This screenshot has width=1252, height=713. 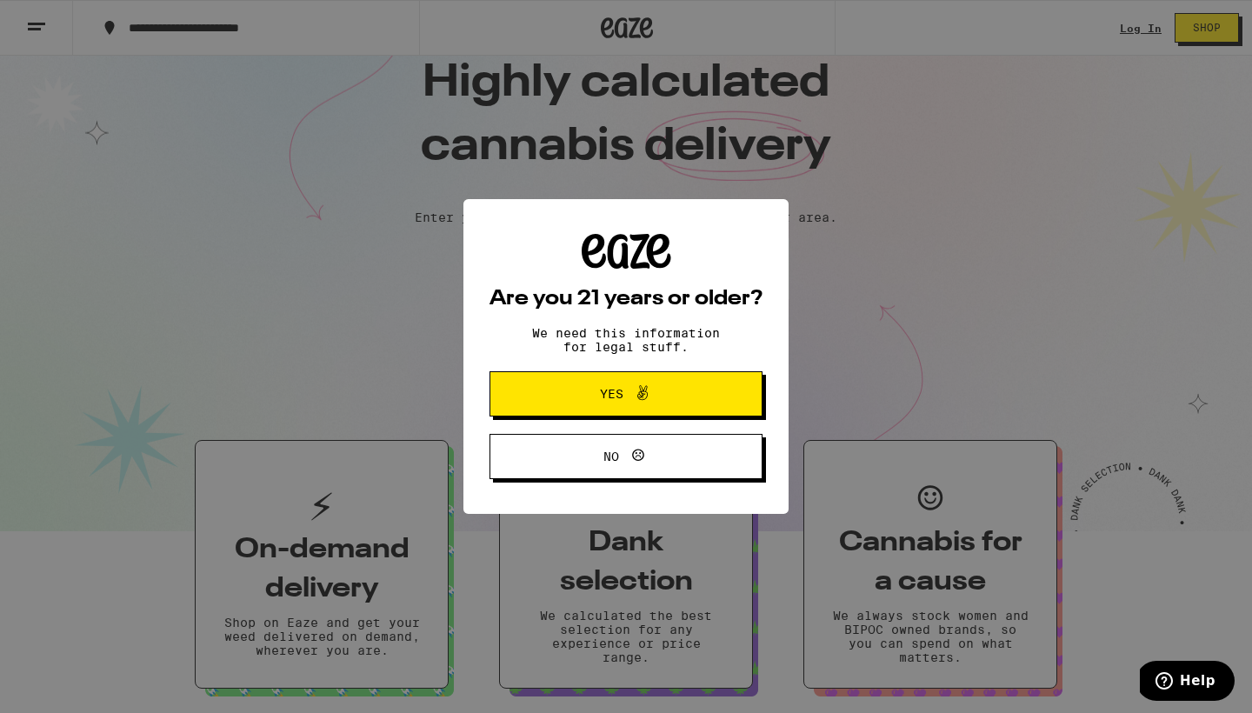 I want to click on button: No, so click(x=626, y=456).